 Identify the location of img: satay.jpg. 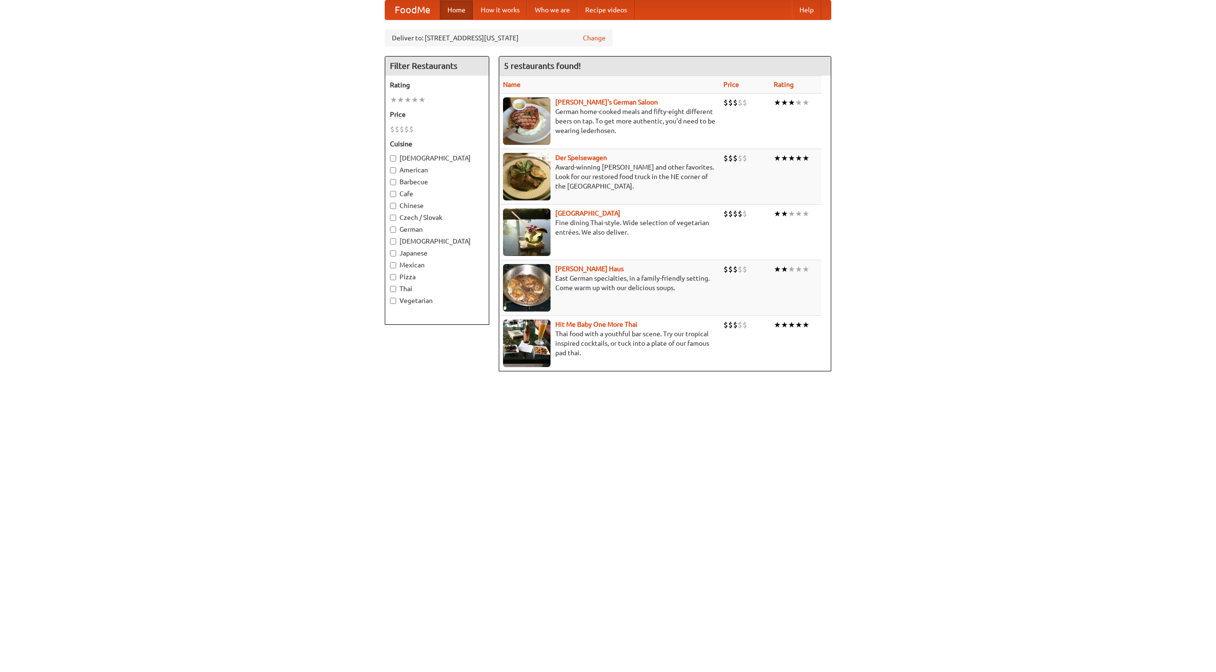
(527, 232).